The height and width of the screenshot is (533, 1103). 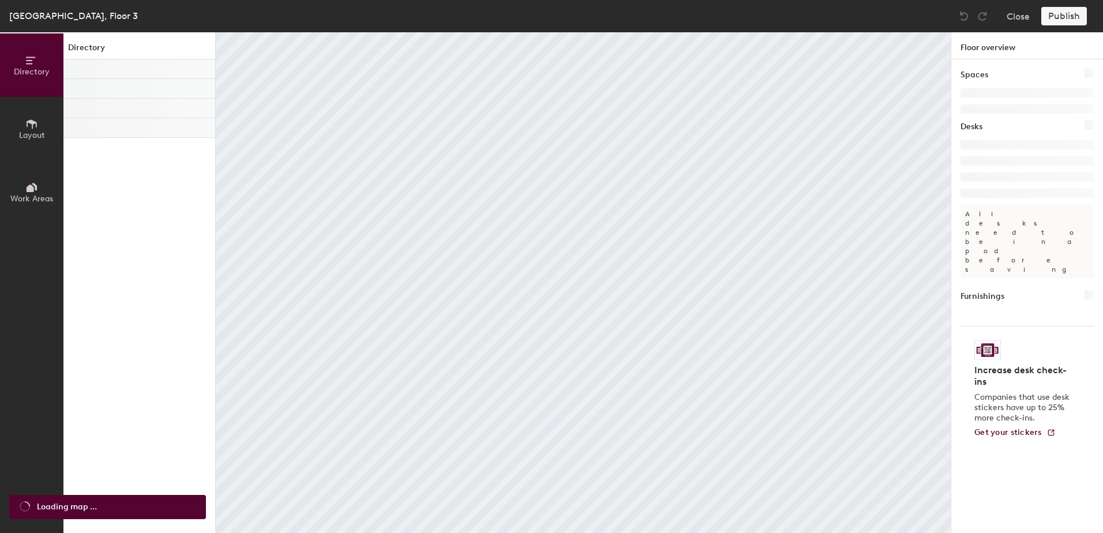 I want to click on img: Sticker logo, so click(x=988, y=350).